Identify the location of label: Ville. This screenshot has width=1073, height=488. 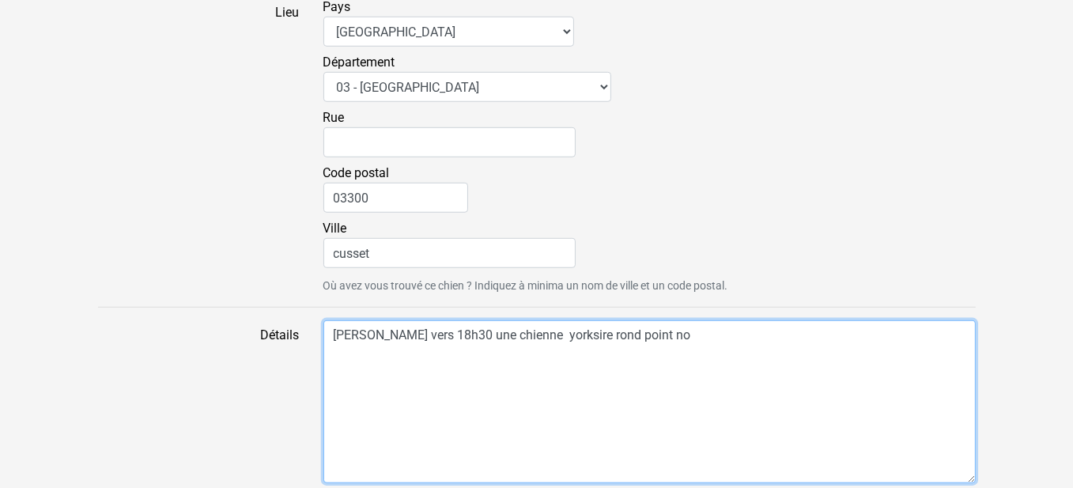
(449, 243).